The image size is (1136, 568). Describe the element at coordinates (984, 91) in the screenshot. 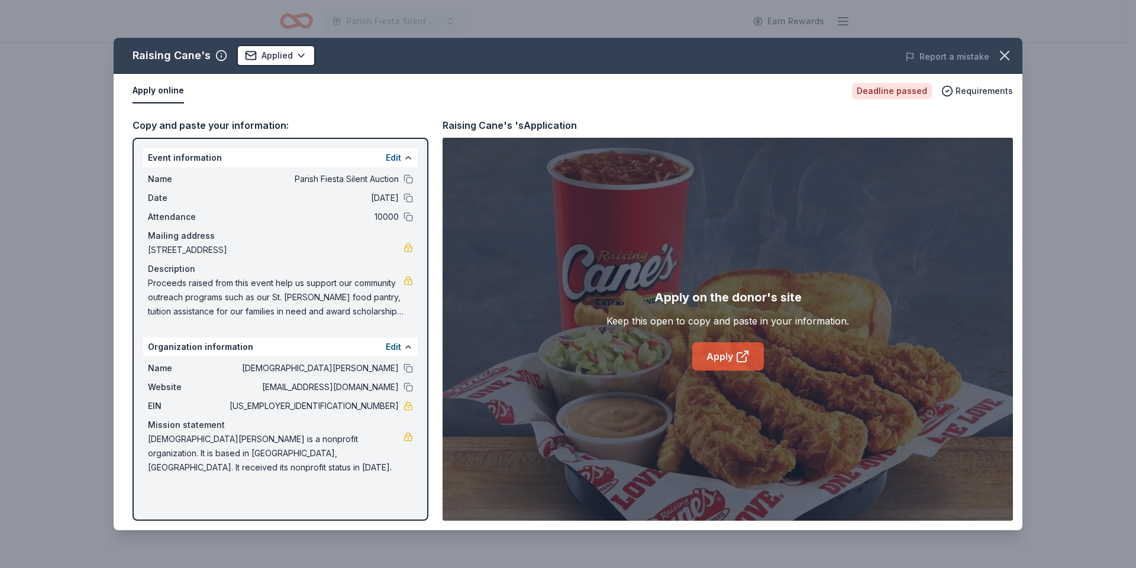

I see `span: Requirements` at that location.